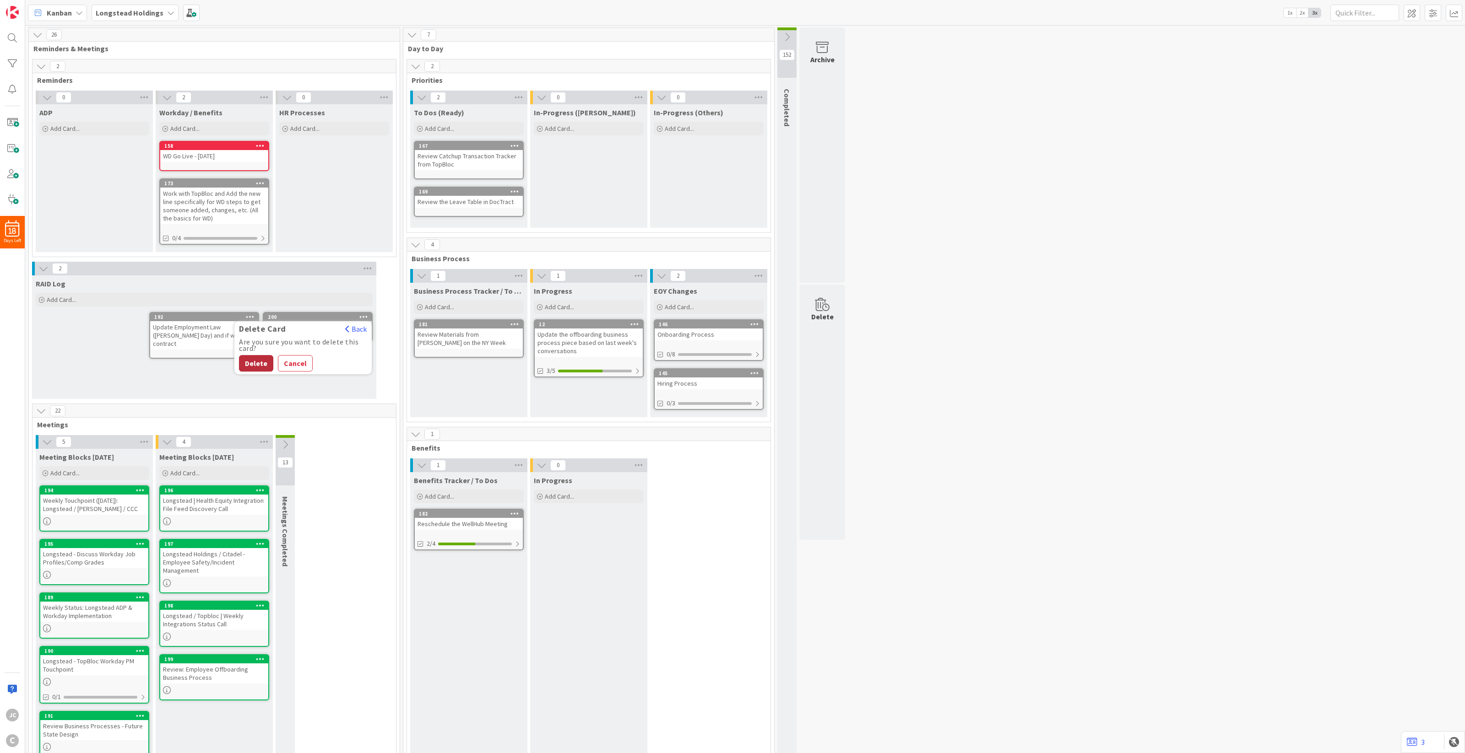 Image resolution: width=1465 pixels, height=753 pixels. I want to click on div: Longstead Holdings / Citadel - Employee Safety/Incident Management, so click(214, 563).